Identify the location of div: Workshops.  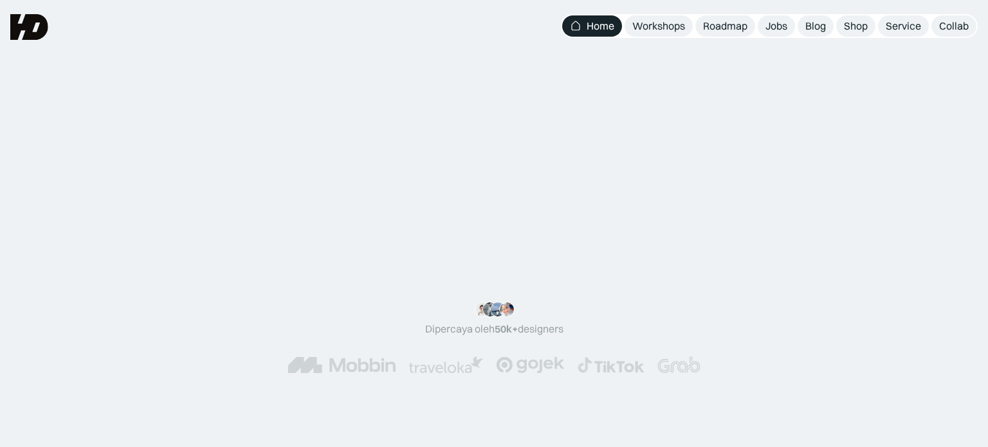
(659, 26).